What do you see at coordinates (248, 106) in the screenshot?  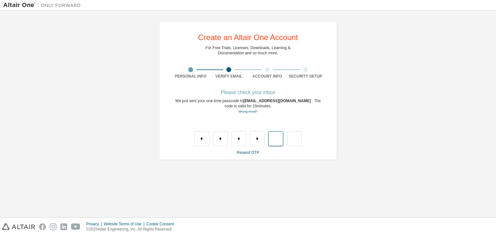 I see `div: We just sent your one-time passcode to . The code is valid for 15 minutes.` at bounding box center [248, 106].